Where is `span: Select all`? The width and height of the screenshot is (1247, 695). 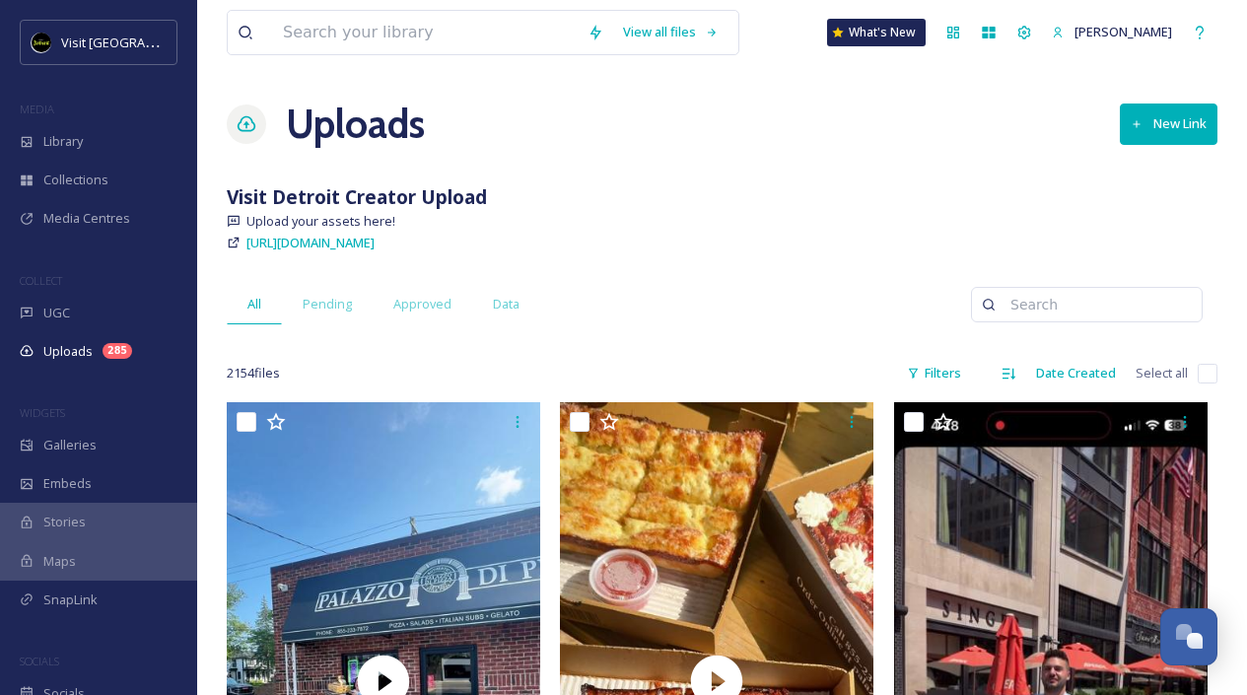
span: Select all is located at coordinates (1162, 373).